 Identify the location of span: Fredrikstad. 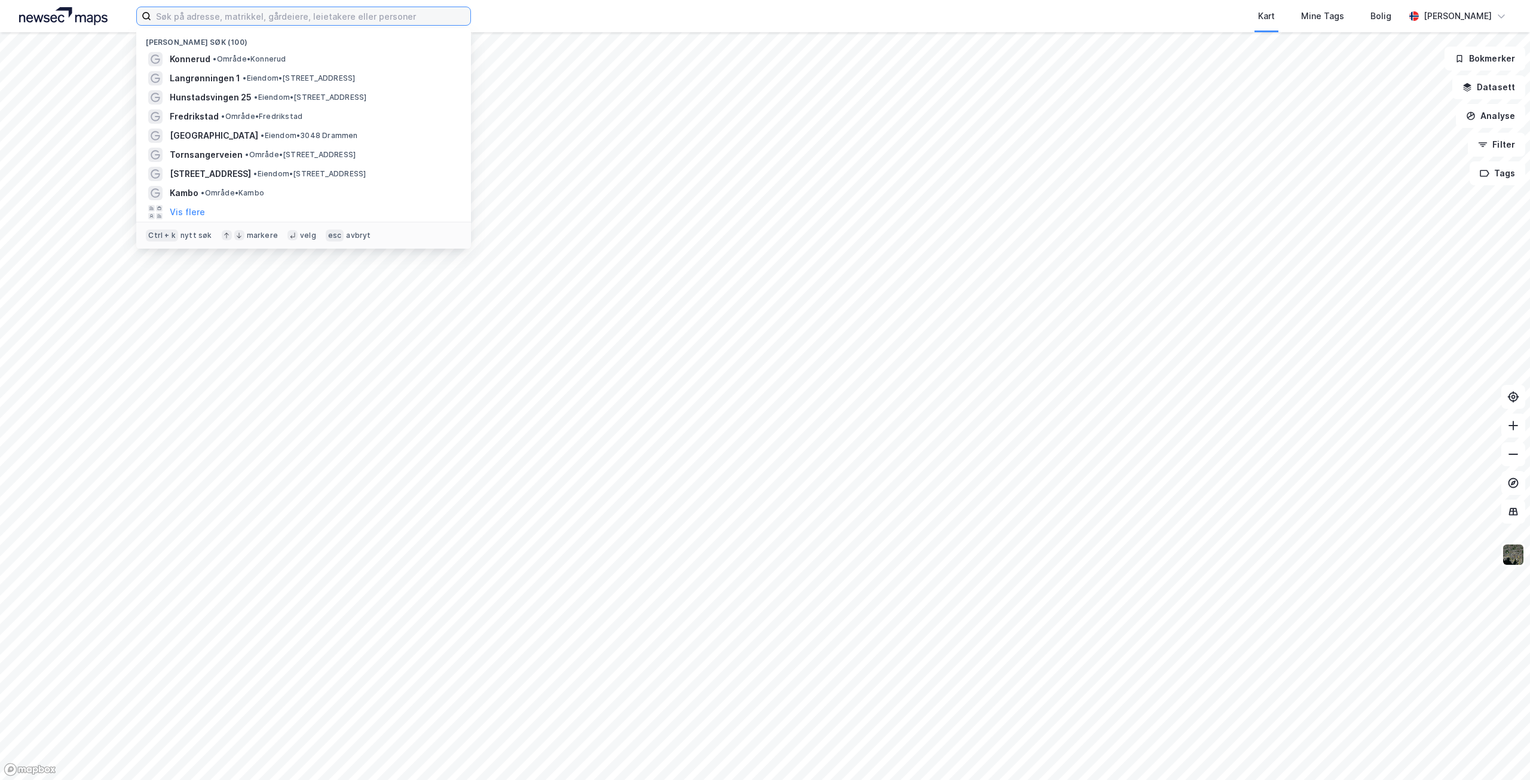
(194, 117).